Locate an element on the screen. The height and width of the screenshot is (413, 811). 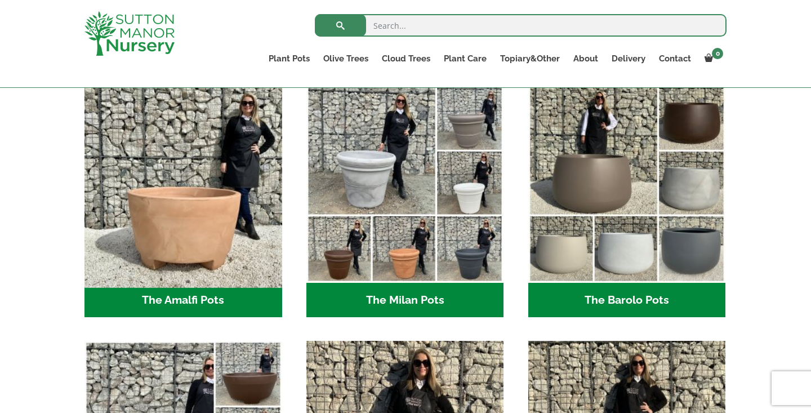
a: Visit product category The Barolo Pots is located at coordinates (627, 201).